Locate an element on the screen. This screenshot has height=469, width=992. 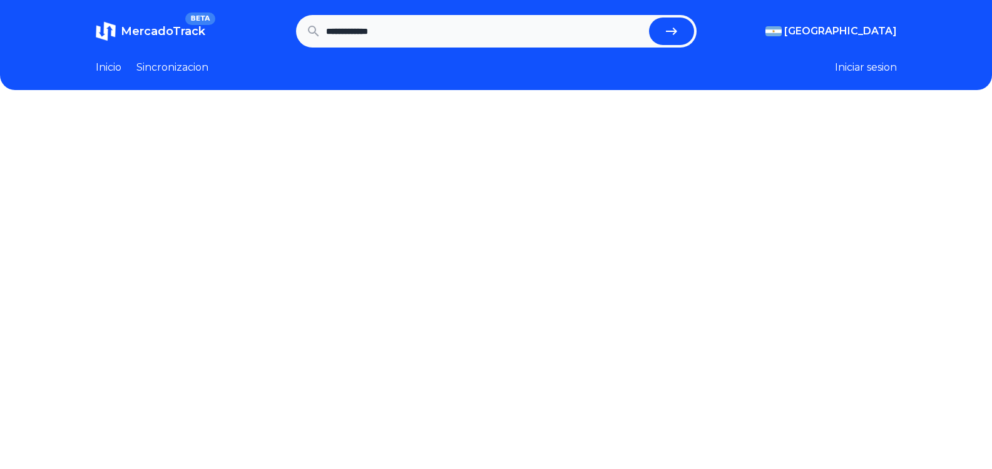
img: MercadoTrack is located at coordinates (106, 31).